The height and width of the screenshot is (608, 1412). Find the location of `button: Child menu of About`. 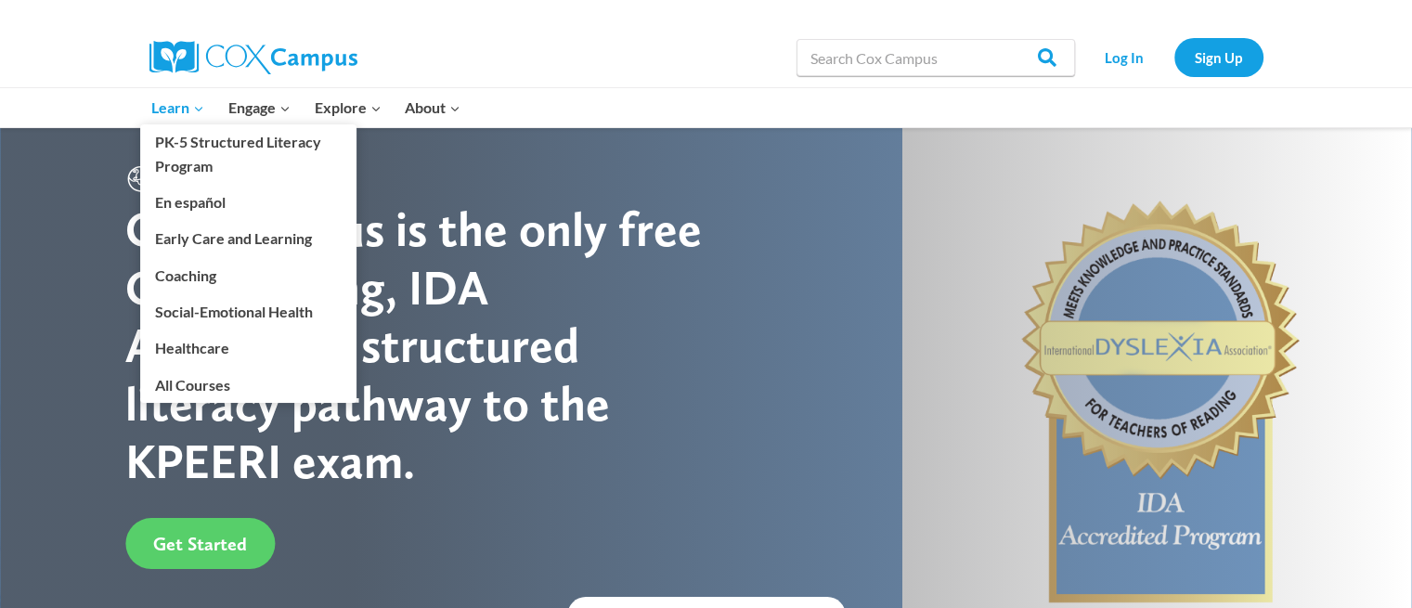

button: Child menu of About is located at coordinates (433, 108).